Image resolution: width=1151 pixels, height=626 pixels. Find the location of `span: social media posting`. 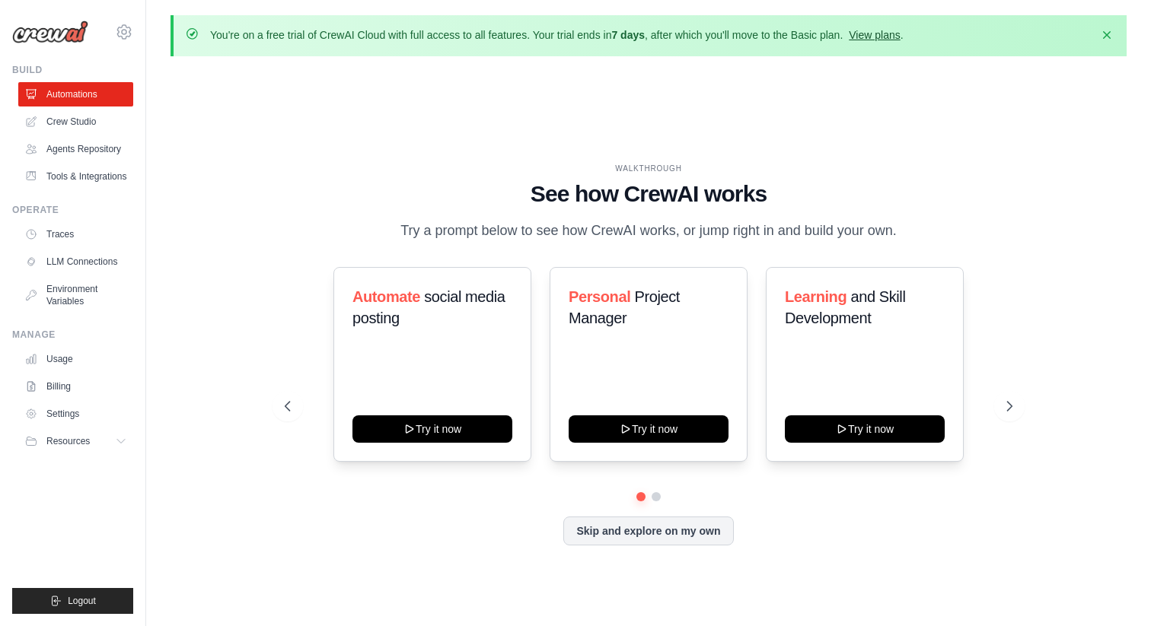

span: social media posting is located at coordinates (428, 307).